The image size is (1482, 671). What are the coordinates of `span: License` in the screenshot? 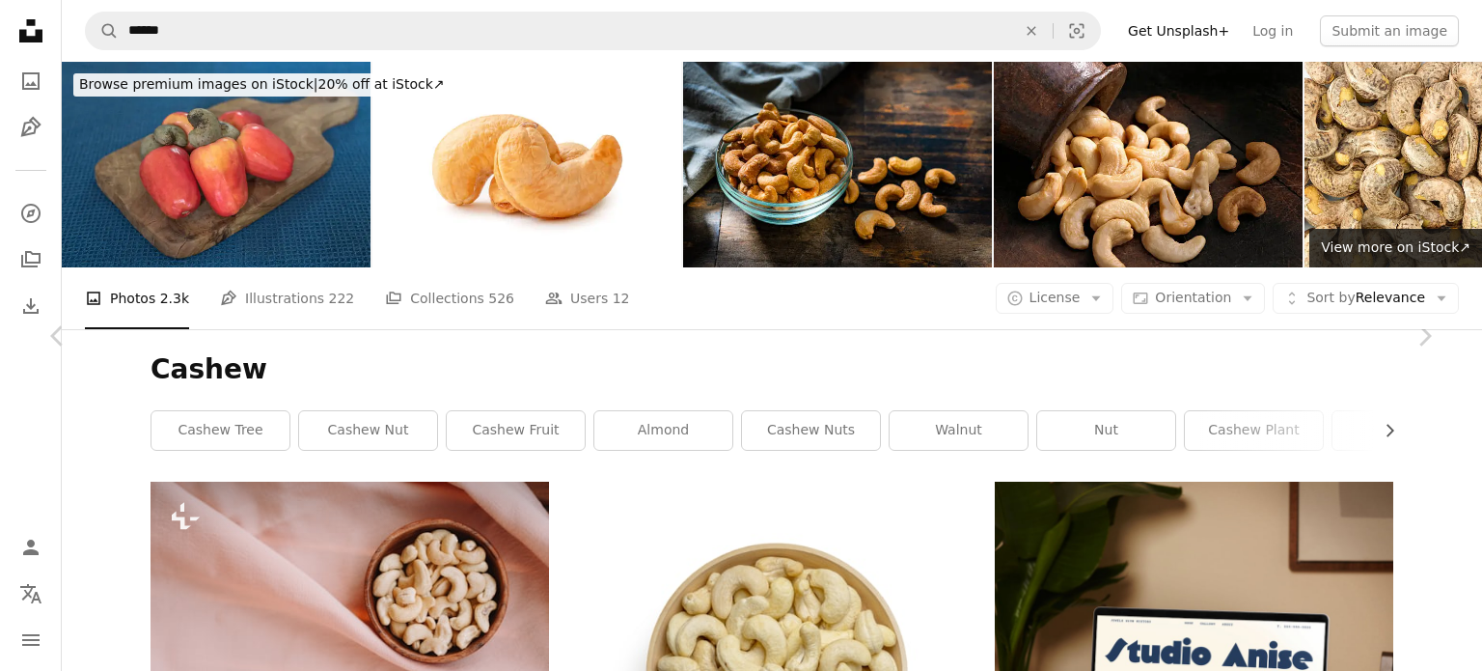 It's located at (1055, 297).